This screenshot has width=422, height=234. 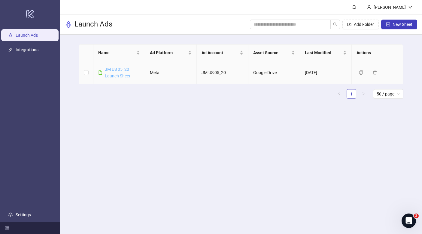 What do you see at coordinates (403, 24) in the screenshot?
I see `span: New Sheet` at bounding box center [403, 24].